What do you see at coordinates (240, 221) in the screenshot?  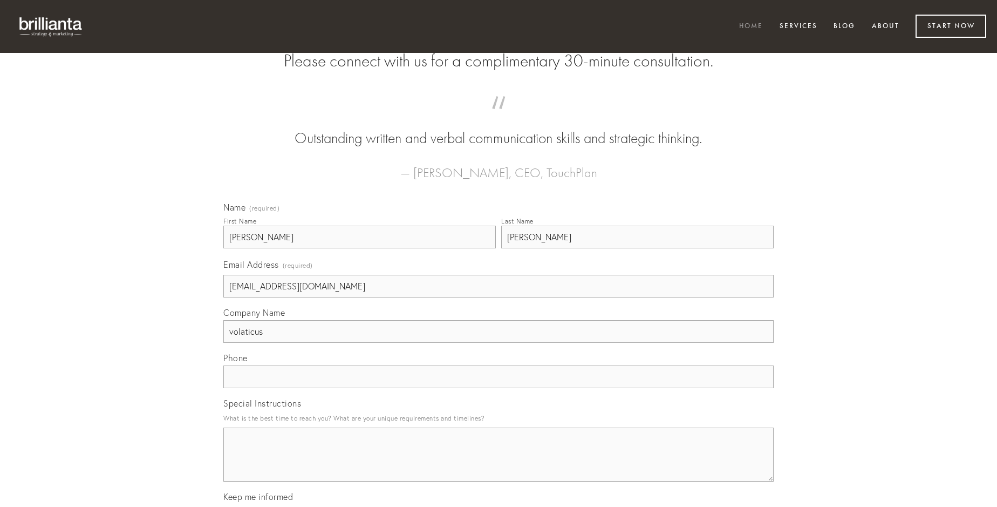 I see `div: First Name` at bounding box center [240, 221].